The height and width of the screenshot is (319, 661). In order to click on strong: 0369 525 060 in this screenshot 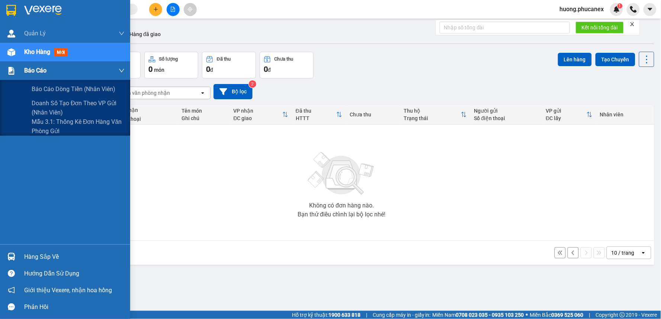, I will do `click(568, 315)`.